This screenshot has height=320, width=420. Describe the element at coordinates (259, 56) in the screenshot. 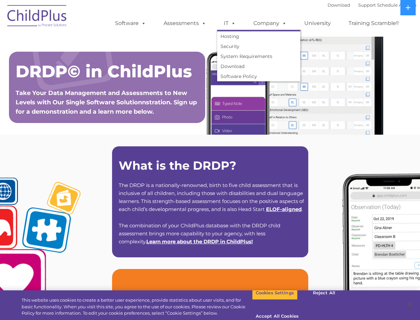

I see `a: System Requirements` at that location.